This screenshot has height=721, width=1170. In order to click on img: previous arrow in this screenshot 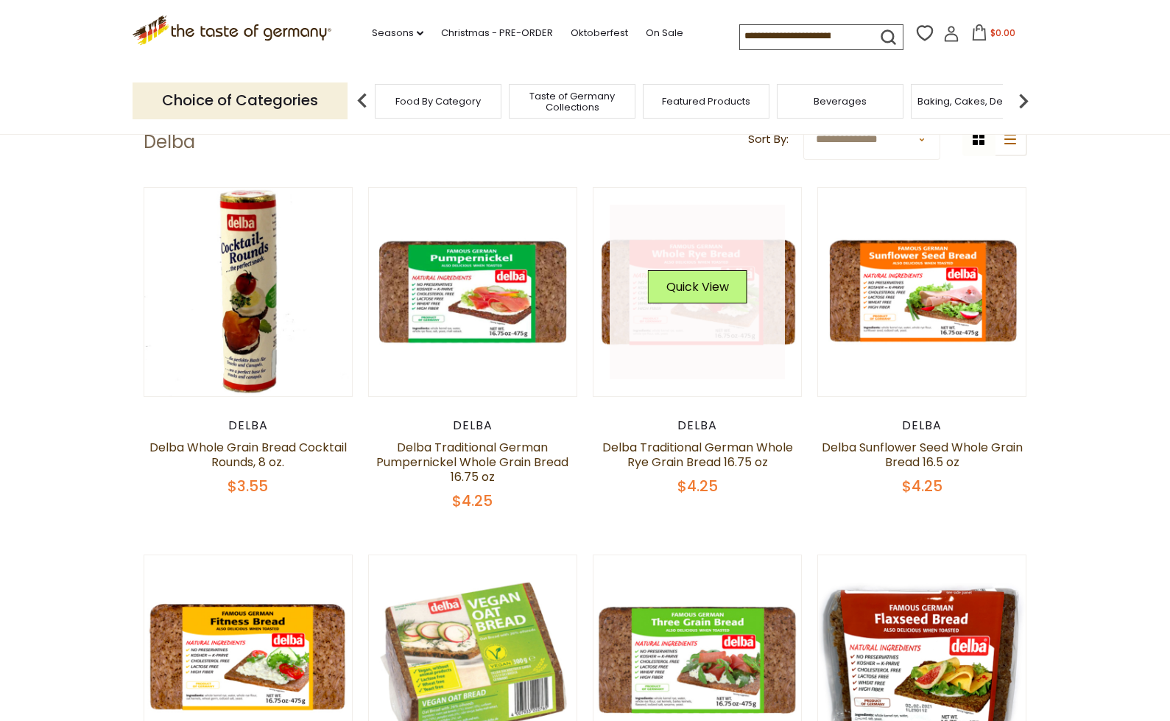, I will do `click(362, 101)`.